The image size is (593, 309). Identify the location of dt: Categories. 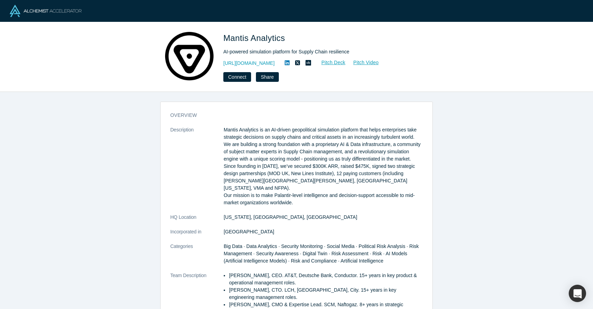
(197, 257).